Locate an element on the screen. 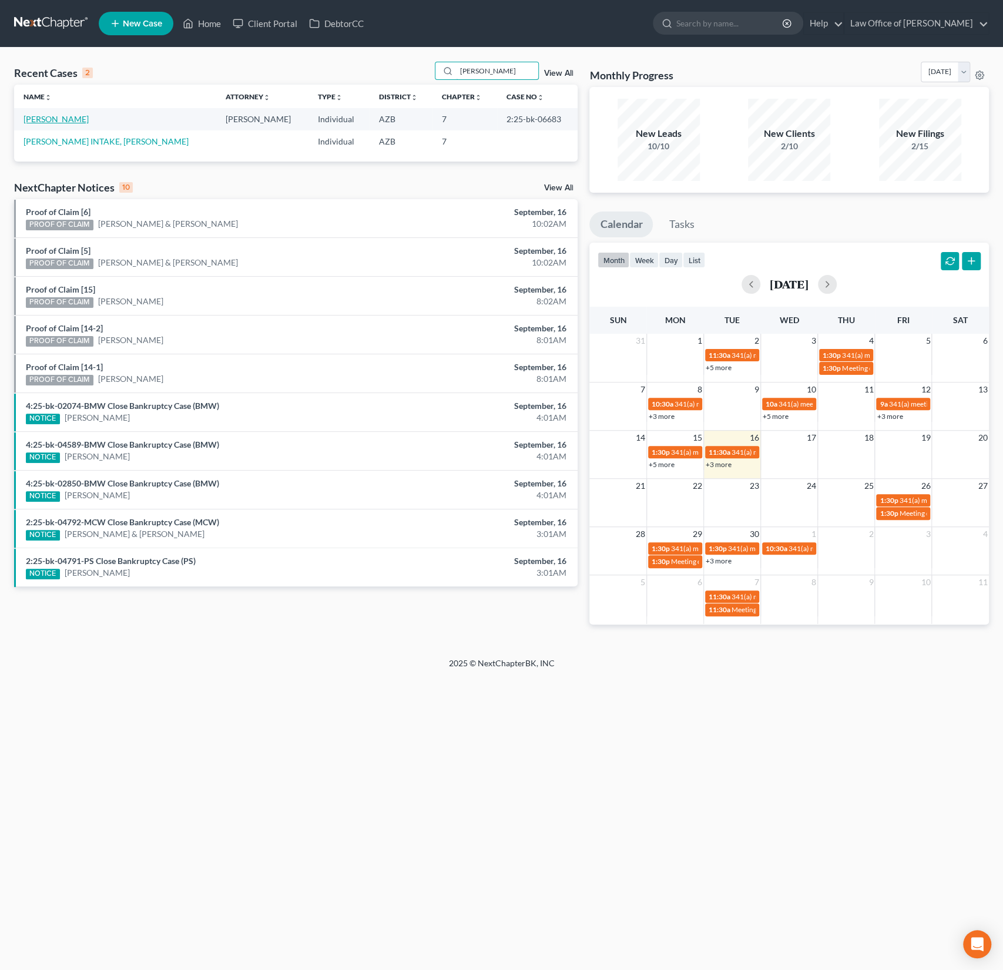 The width and height of the screenshot is (1003, 970). span: 2 is located at coordinates (870, 534).